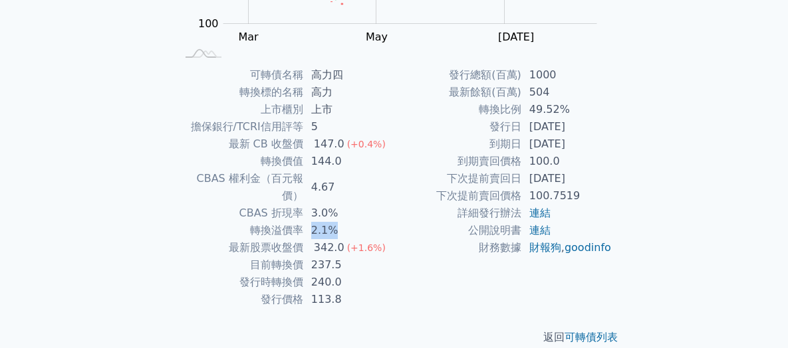  What do you see at coordinates (248, 37) in the screenshot?
I see `tspan: Mar` at bounding box center [248, 37].